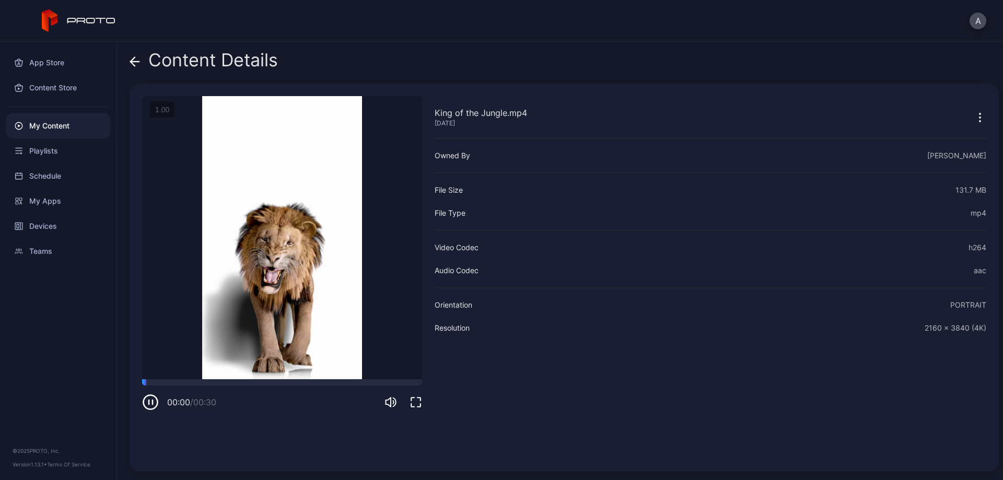 This screenshot has height=480, width=1003. What do you see at coordinates (978, 248) in the screenshot?
I see `div: h264` at bounding box center [978, 248].